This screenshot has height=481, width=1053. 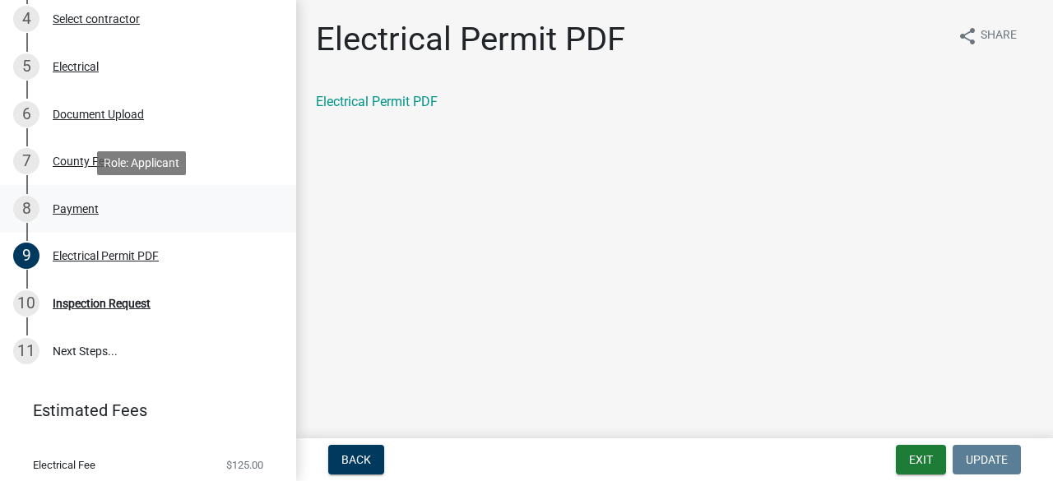 I want to click on i: share, so click(x=967, y=36).